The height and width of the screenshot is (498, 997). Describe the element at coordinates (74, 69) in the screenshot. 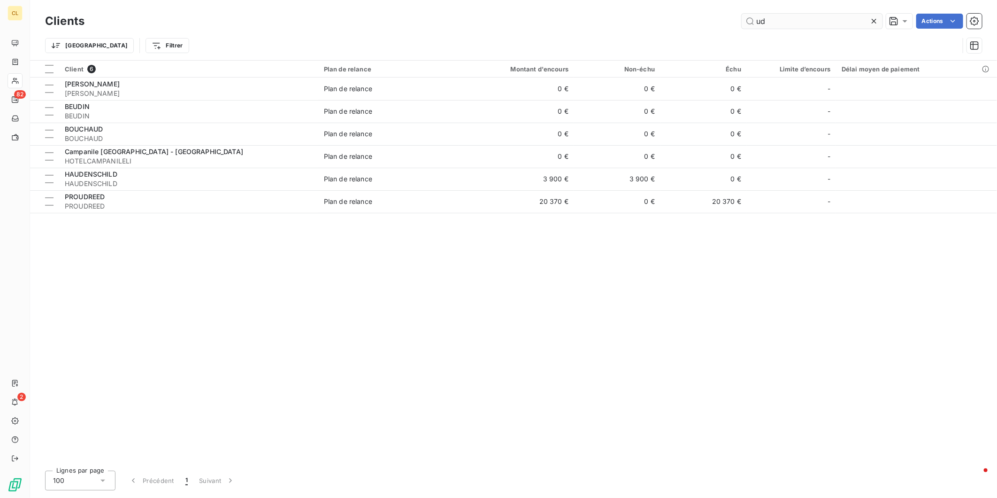

I see `span: Client` at that location.